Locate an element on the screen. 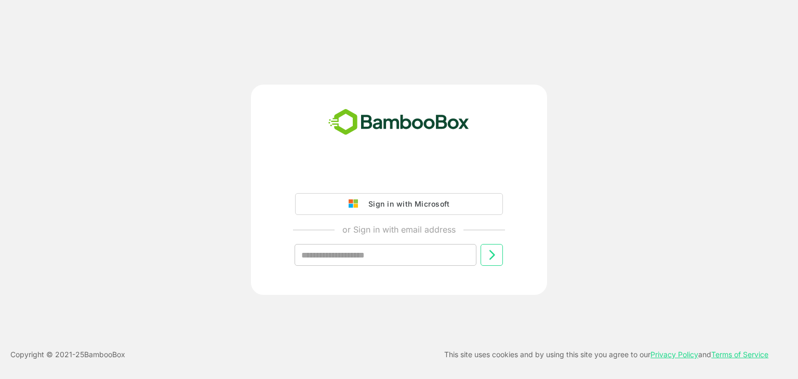 This screenshot has width=798, height=379. p: or Sign in with email address is located at coordinates (399, 230).